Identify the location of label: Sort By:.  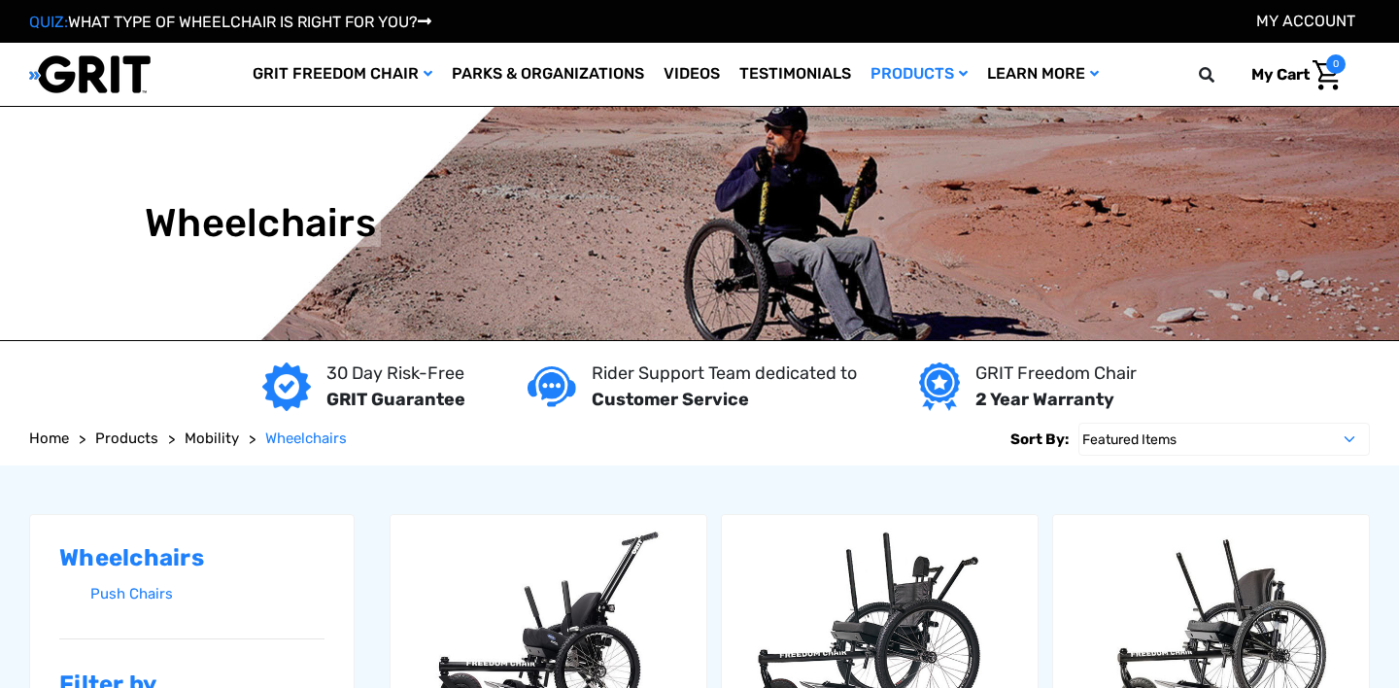
(1039, 439).